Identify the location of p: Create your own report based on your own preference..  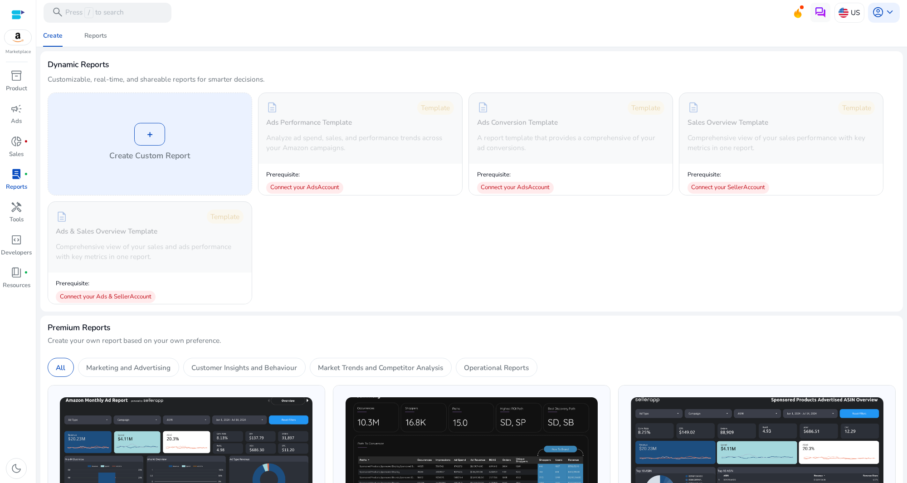
(472, 341).